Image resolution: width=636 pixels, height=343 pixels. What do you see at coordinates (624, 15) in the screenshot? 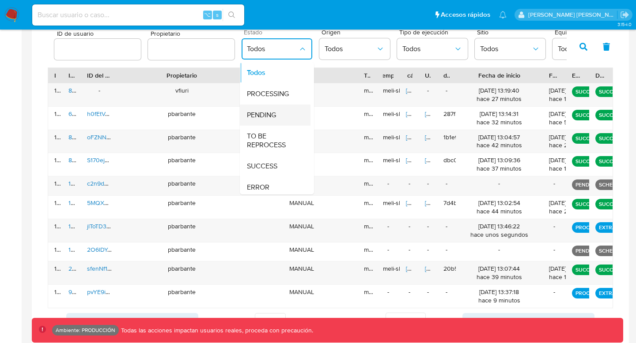
I see `a: Salir` at bounding box center [624, 15].